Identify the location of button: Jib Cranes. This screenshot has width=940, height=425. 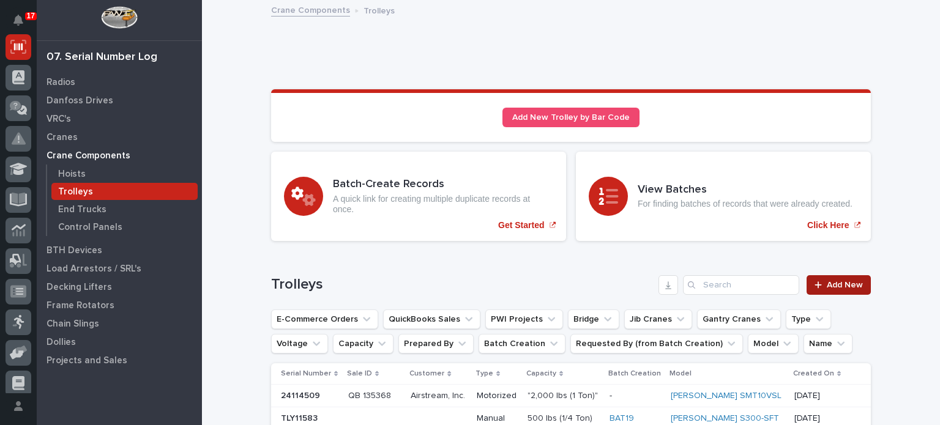
(658, 320).